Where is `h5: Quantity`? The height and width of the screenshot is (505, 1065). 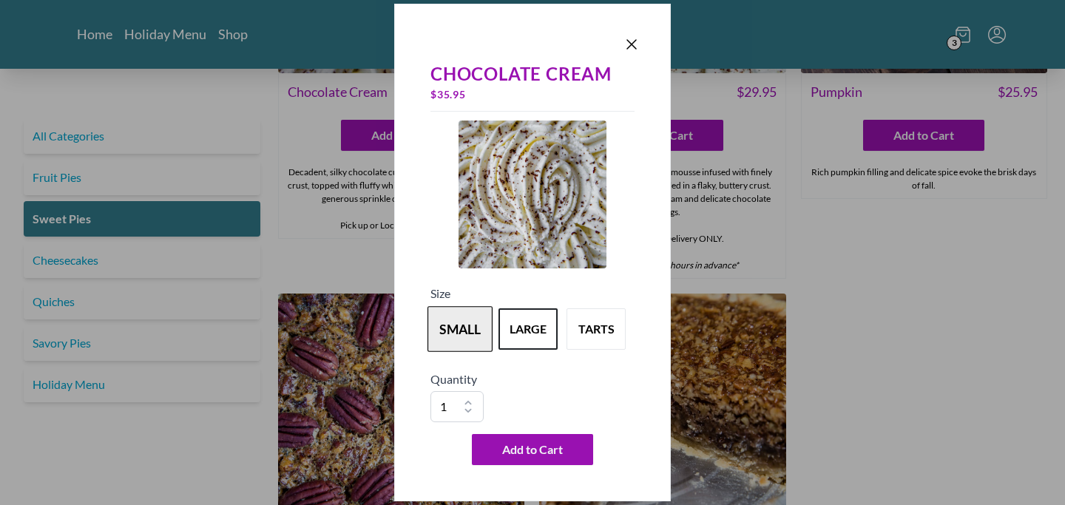
h5: Quantity is located at coordinates (532, 379).